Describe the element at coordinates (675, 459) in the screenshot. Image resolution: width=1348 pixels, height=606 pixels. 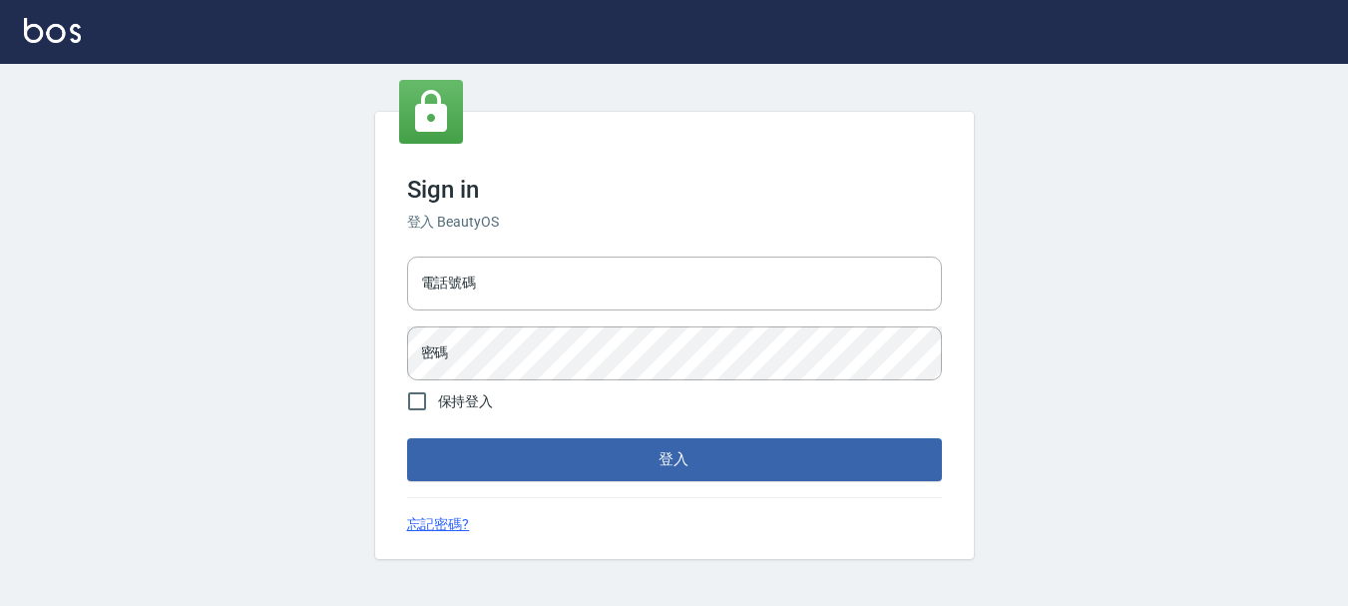
I see `button: 登入` at that location.